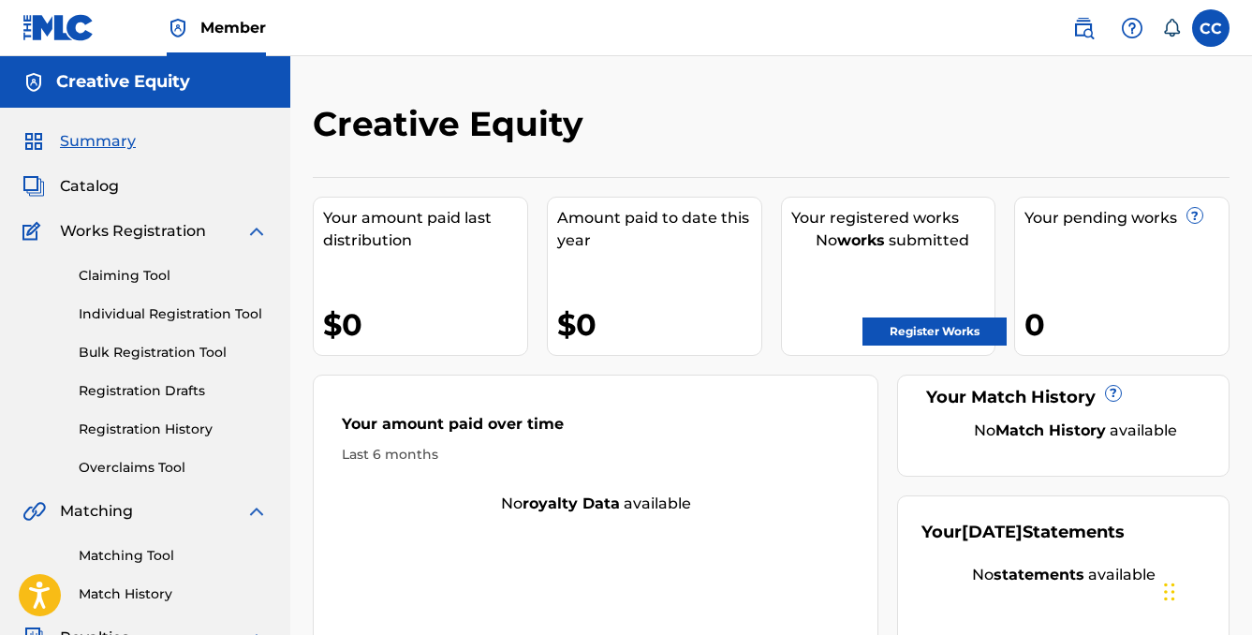 Image resolution: width=1252 pixels, height=635 pixels. Describe the element at coordinates (58, 27) in the screenshot. I see `img: MLC Logo` at that location.